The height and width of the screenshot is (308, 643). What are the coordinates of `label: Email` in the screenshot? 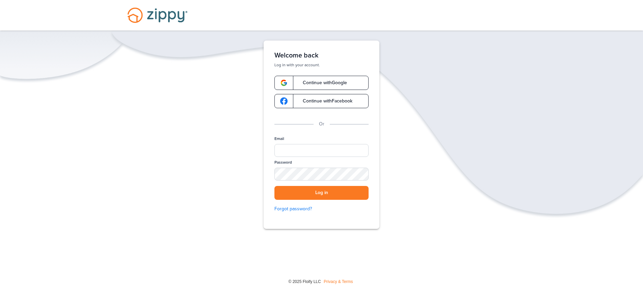 It's located at (279, 138).